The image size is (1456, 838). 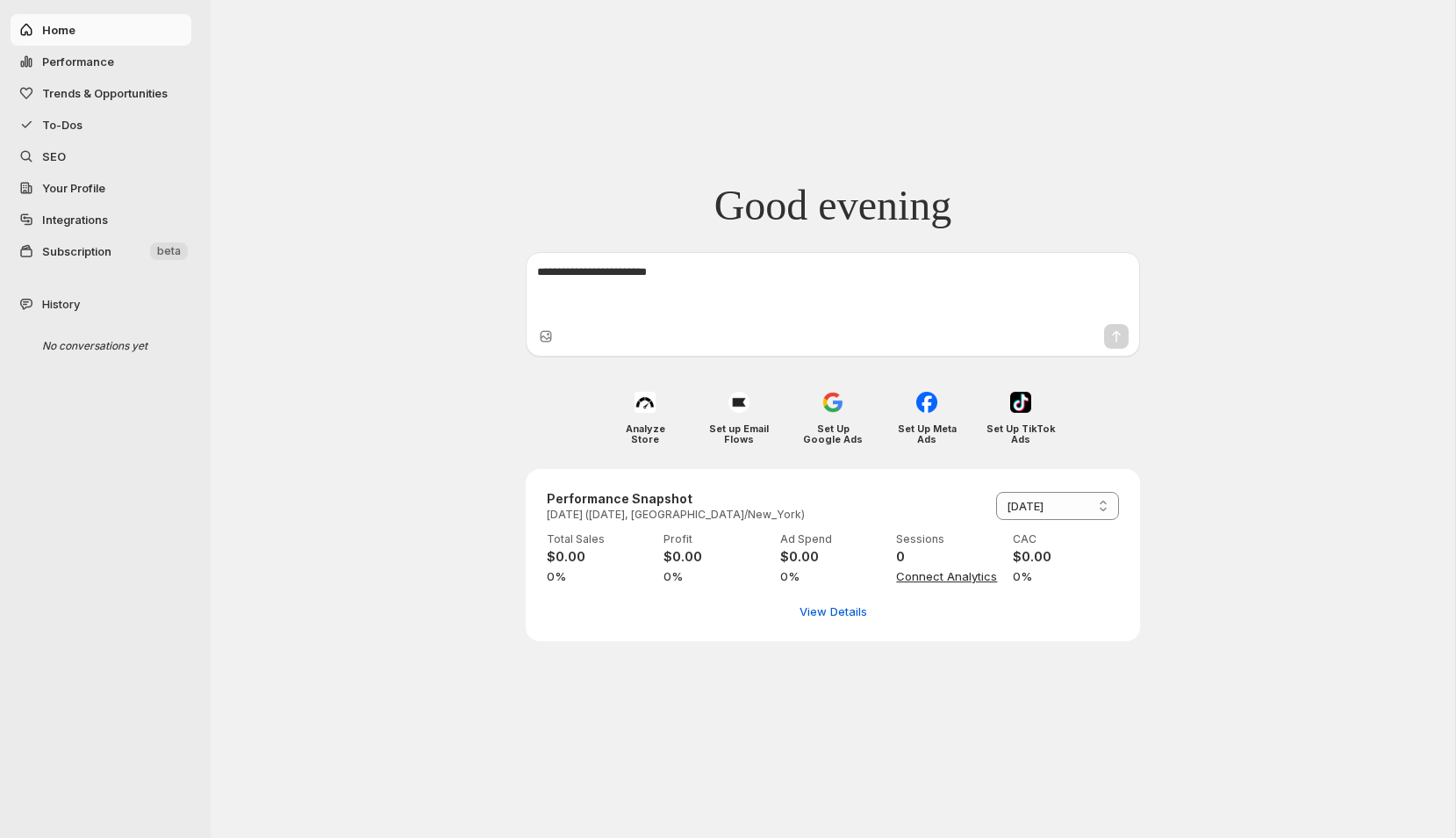 I want to click on span: To-Dos, so click(x=62, y=125).